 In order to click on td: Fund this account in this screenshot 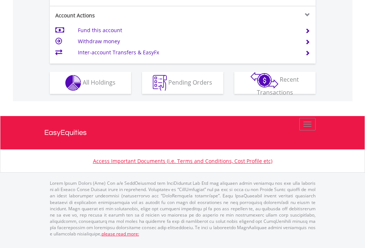, I will do `click(187, 30)`.